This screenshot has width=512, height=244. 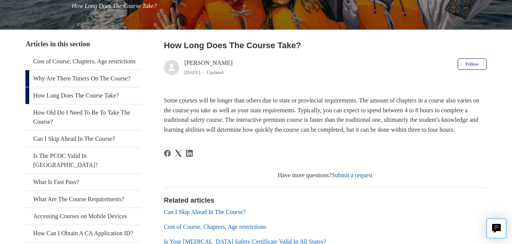 What do you see at coordinates (325, 45) in the screenshot?
I see `h2: How Long Does The Course Take?` at bounding box center [325, 45].